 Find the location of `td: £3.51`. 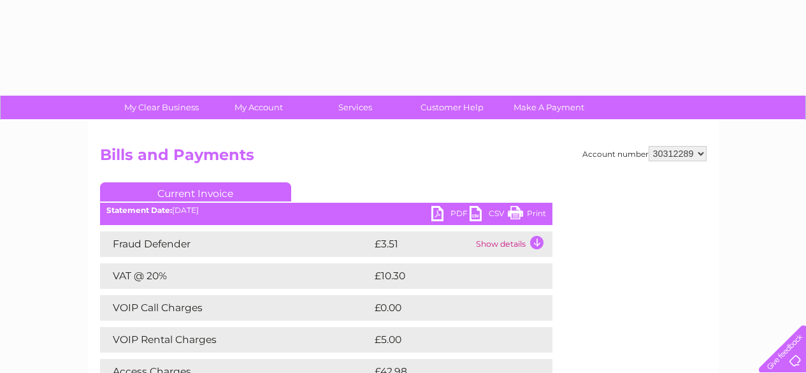

td: £3.51 is located at coordinates (422, 244).